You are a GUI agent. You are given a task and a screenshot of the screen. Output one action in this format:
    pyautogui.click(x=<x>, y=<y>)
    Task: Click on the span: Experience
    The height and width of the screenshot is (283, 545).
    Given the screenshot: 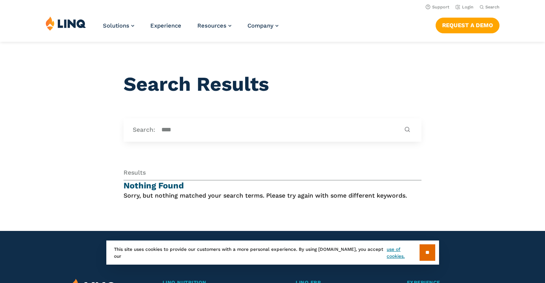 What is the action you would take?
    pyautogui.click(x=166, y=26)
    